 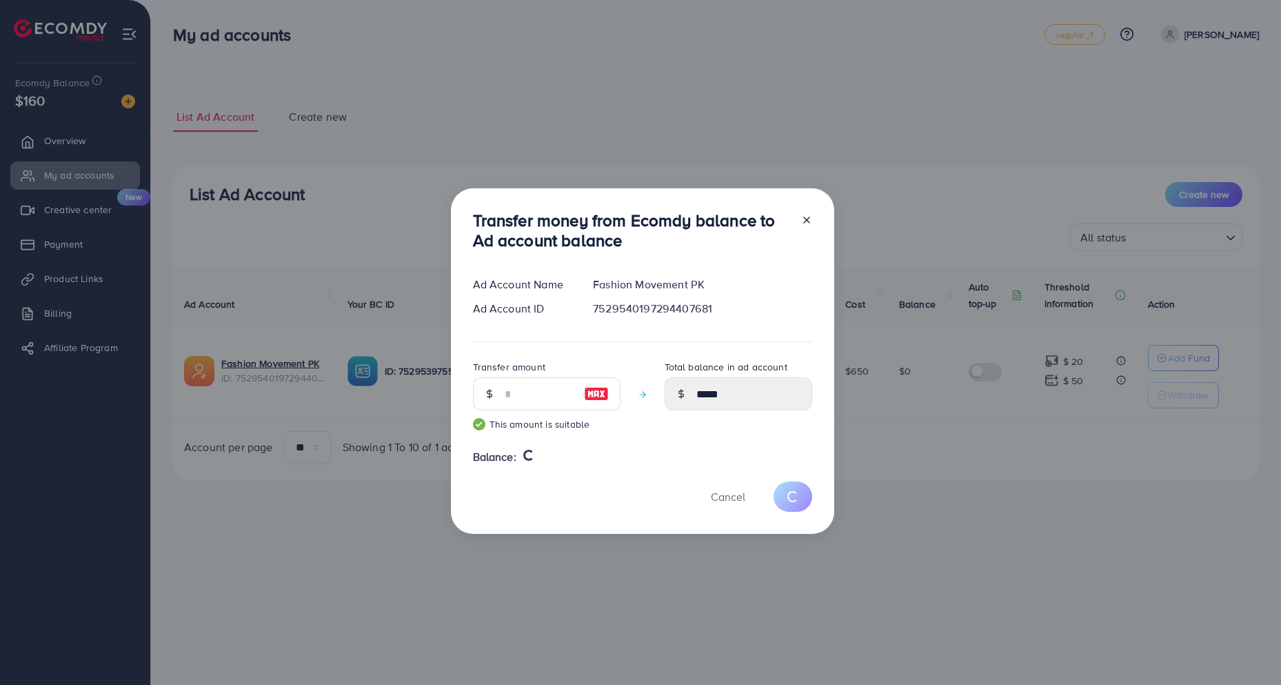 What do you see at coordinates (728, 496) in the screenshot?
I see `button: Cancel` at bounding box center [728, 496].